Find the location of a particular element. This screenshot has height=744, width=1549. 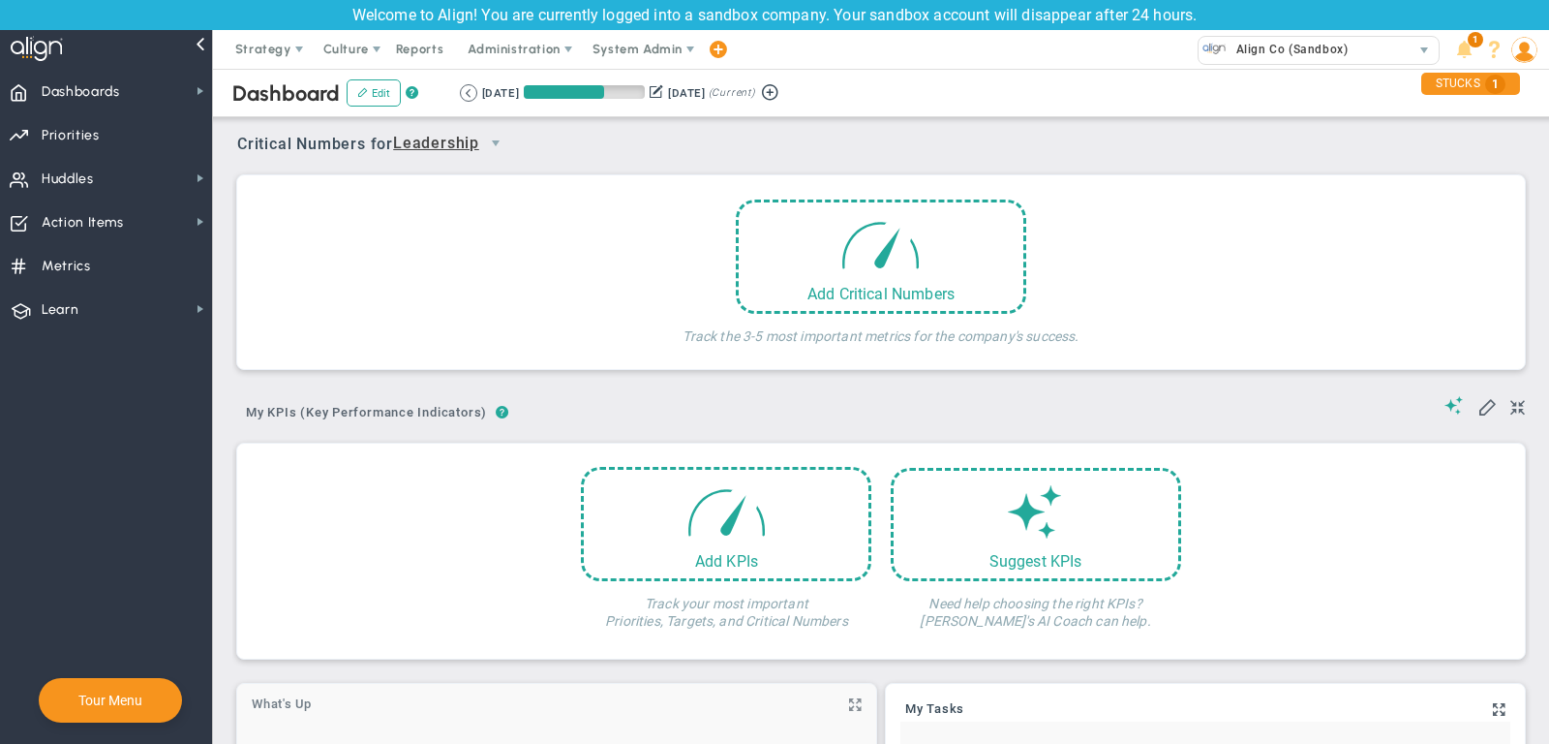

div: STUCKS is located at coordinates (1471, 83).